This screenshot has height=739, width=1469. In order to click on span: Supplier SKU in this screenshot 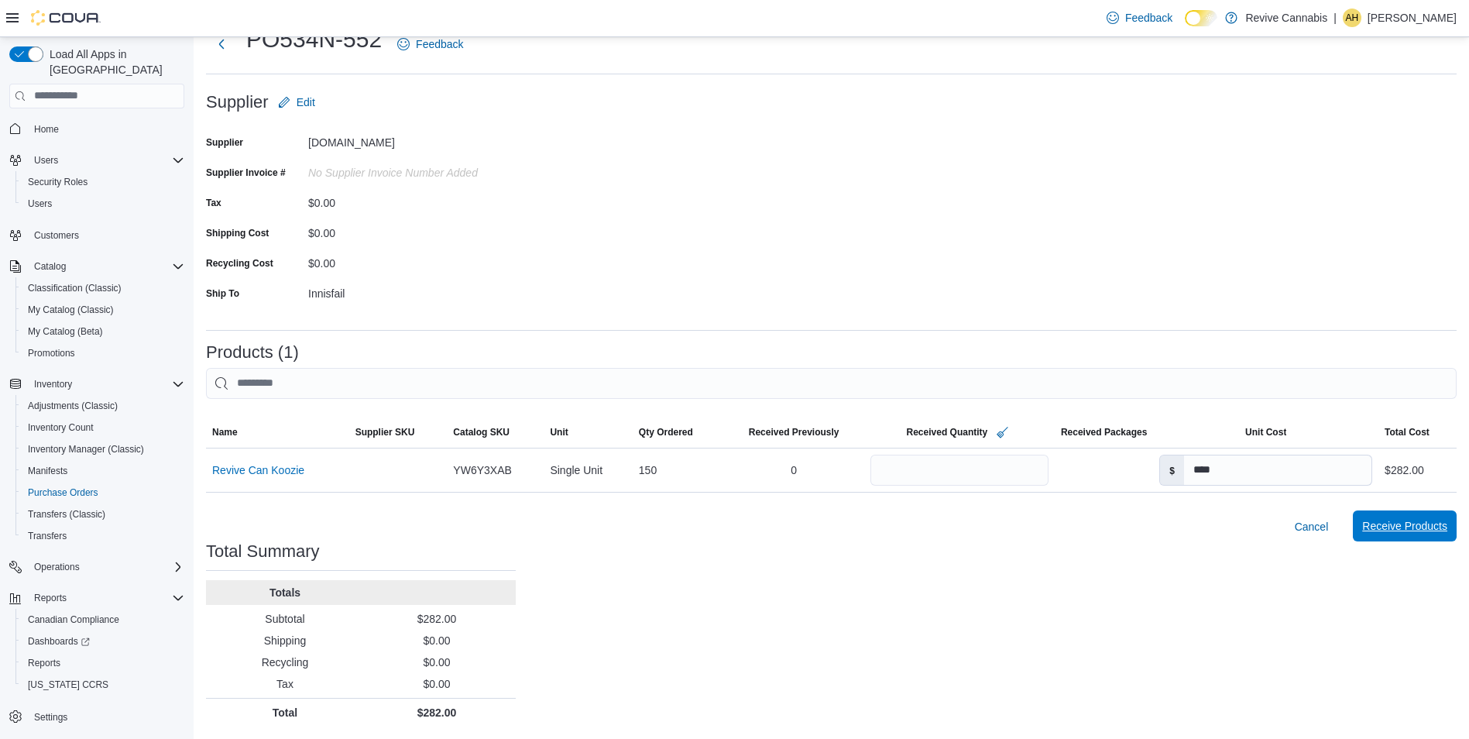, I will do `click(385, 432)`.